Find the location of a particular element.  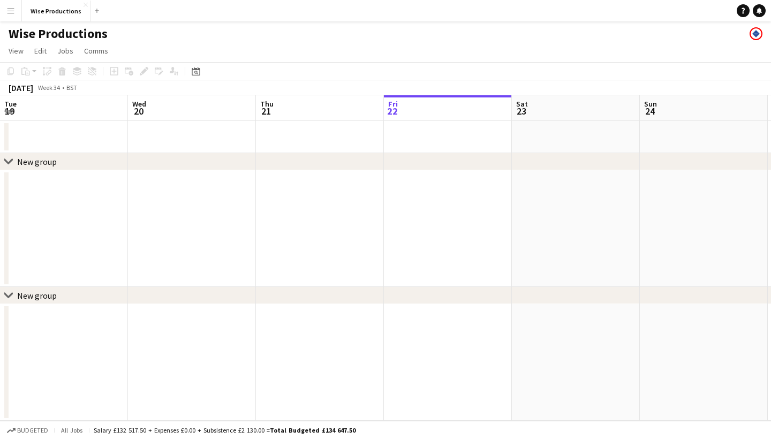

span: Edit is located at coordinates (40, 51).